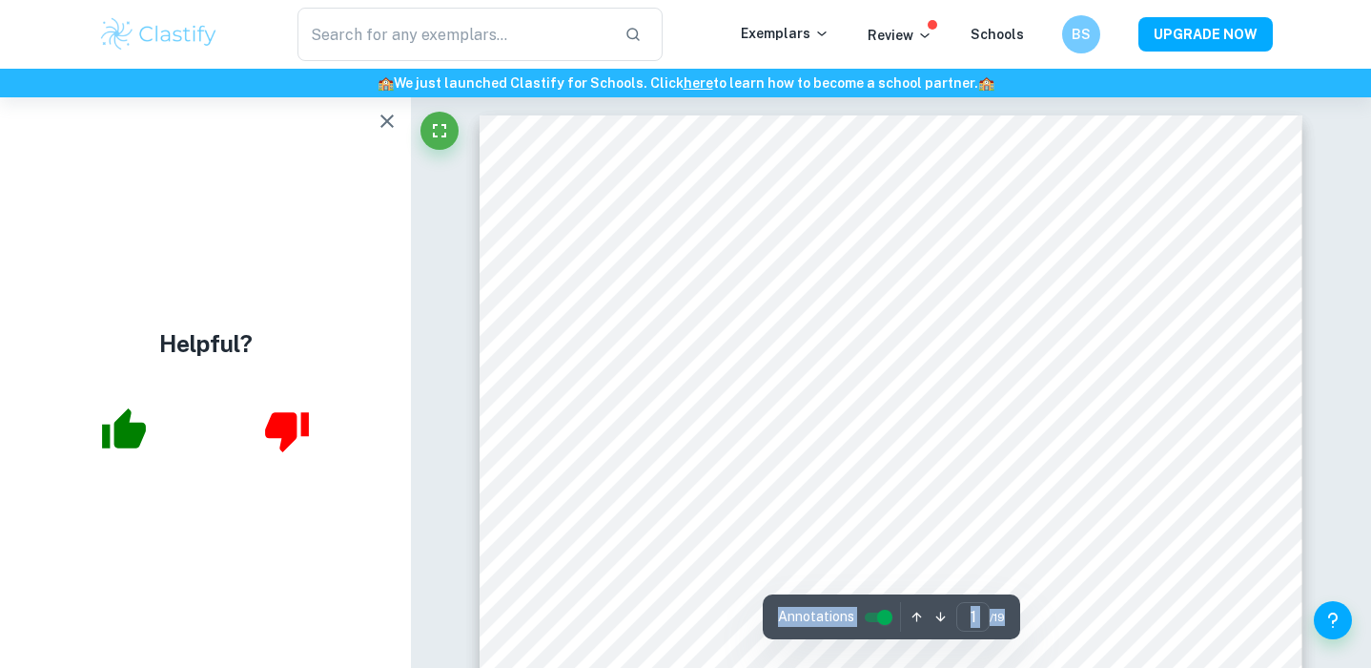 The width and height of the screenshot is (1371, 668). Describe the element at coordinates (816, 616) in the screenshot. I see `span: Annotations` at that location.